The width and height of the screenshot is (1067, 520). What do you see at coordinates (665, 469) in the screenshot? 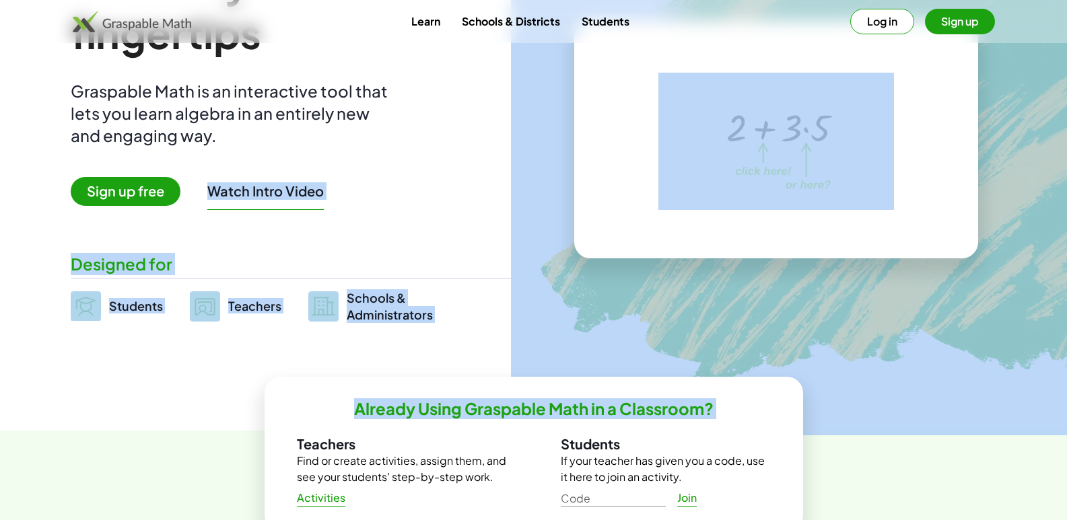
I see `p: If your teacher has given you a code, use it here to join an activity.` at bounding box center [665, 469].